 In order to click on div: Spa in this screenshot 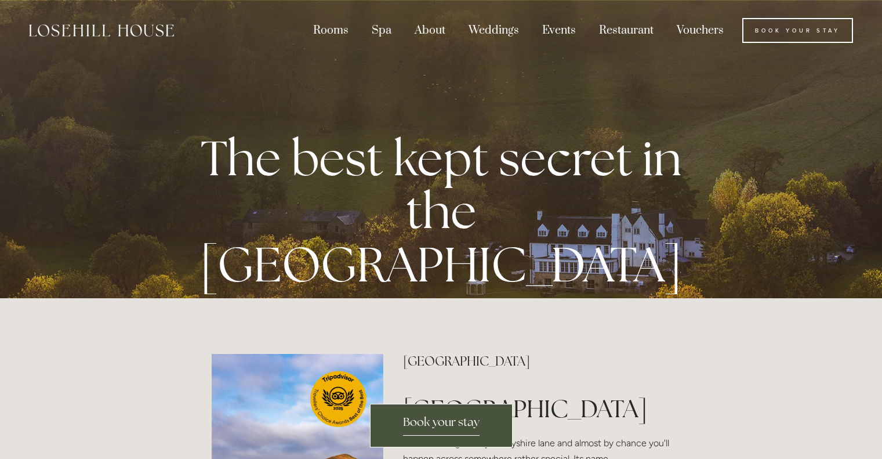, I will do `click(382, 30)`.